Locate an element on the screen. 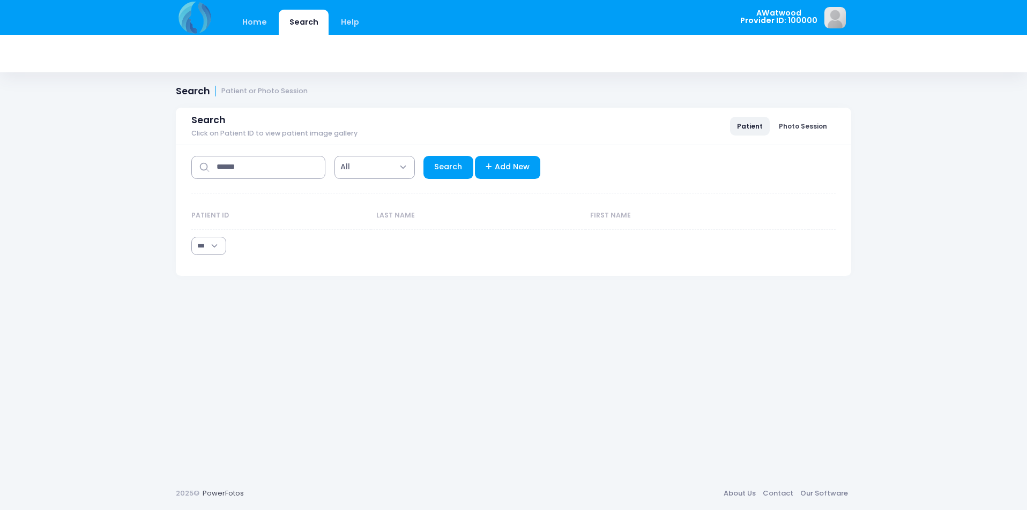 Image resolution: width=1027 pixels, height=510 pixels. span: 2025© is located at coordinates (188, 493).